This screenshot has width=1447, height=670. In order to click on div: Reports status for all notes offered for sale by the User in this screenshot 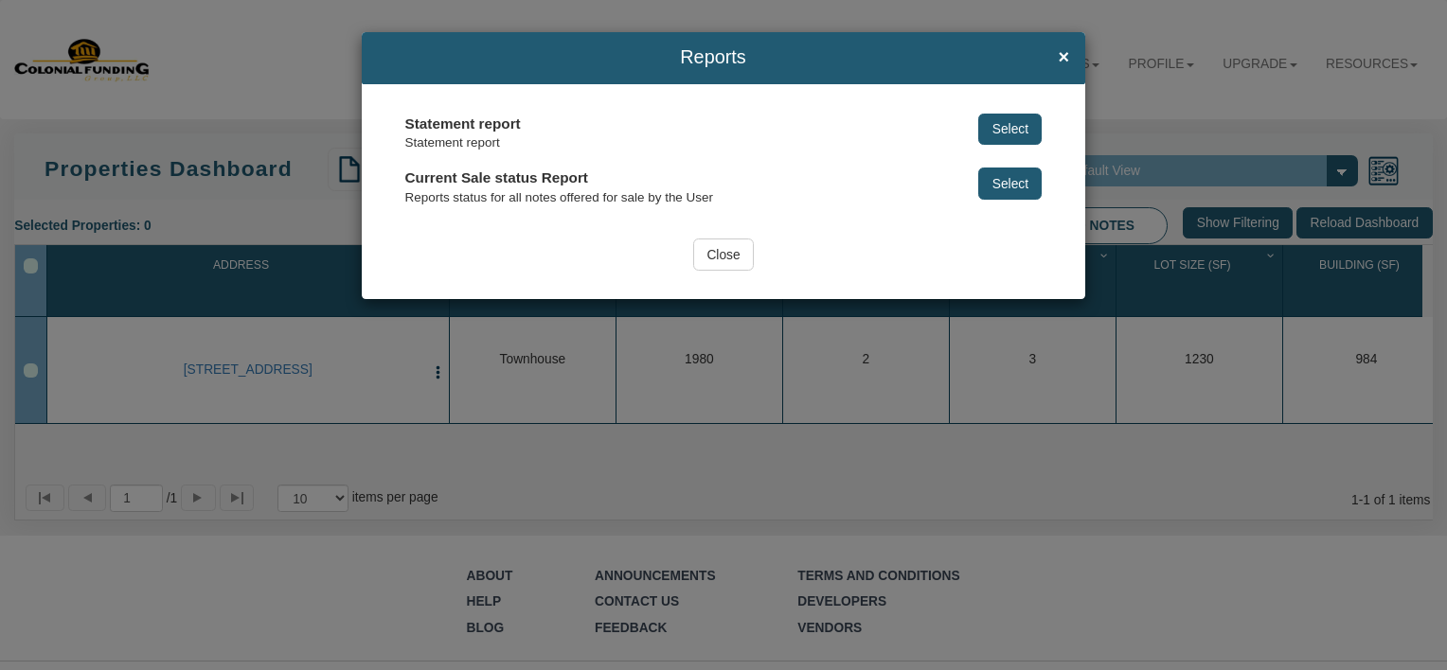, I will do `click(676, 197)`.